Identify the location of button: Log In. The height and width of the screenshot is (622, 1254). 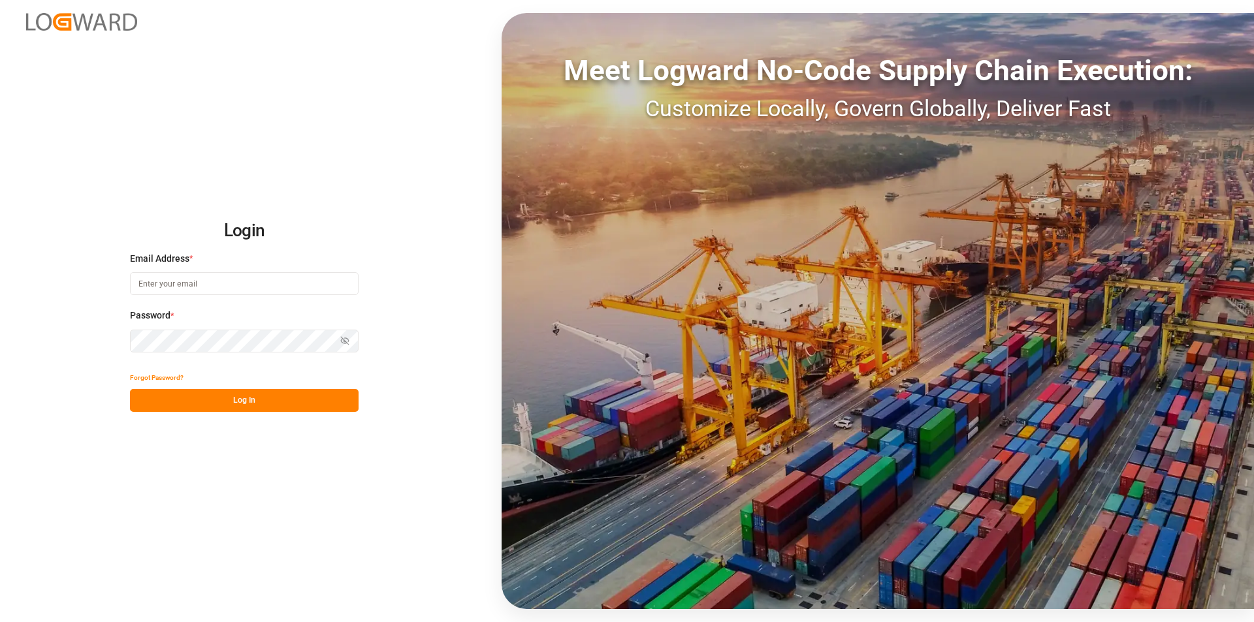
(244, 400).